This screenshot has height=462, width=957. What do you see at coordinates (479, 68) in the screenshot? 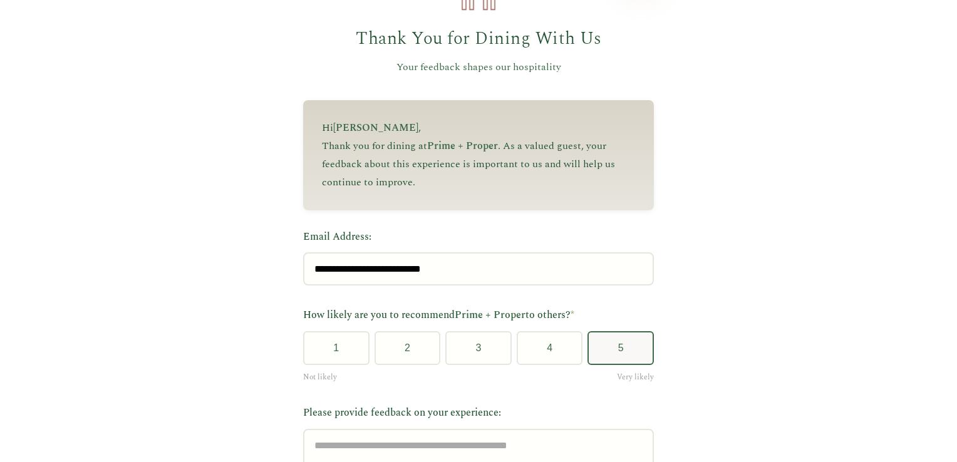
I see `p: Your feedback shapes our hospitality` at bounding box center [479, 68].